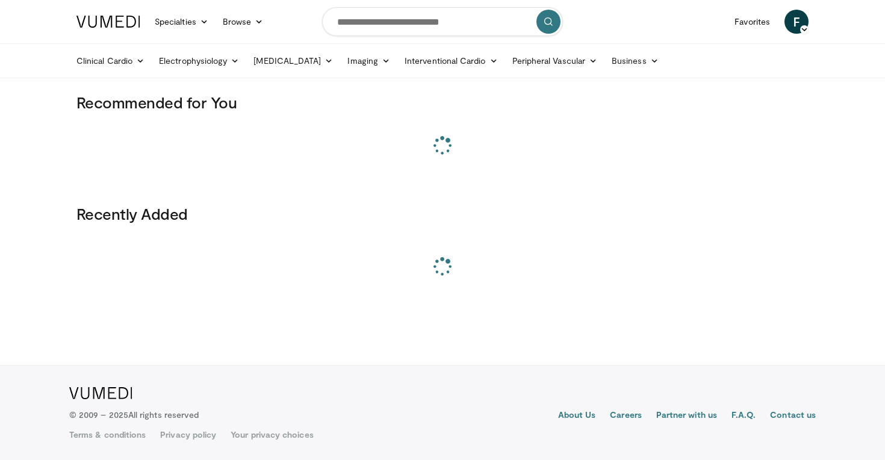 The height and width of the screenshot is (460, 885). I want to click on a: Partner with us, so click(686, 416).